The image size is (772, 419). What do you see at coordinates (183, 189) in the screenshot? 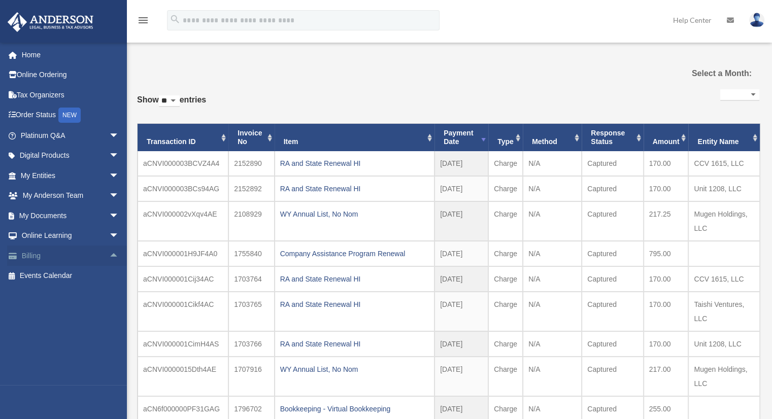
I see `td: aCNVI000003BCs94AG` at bounding box center [183, 189].